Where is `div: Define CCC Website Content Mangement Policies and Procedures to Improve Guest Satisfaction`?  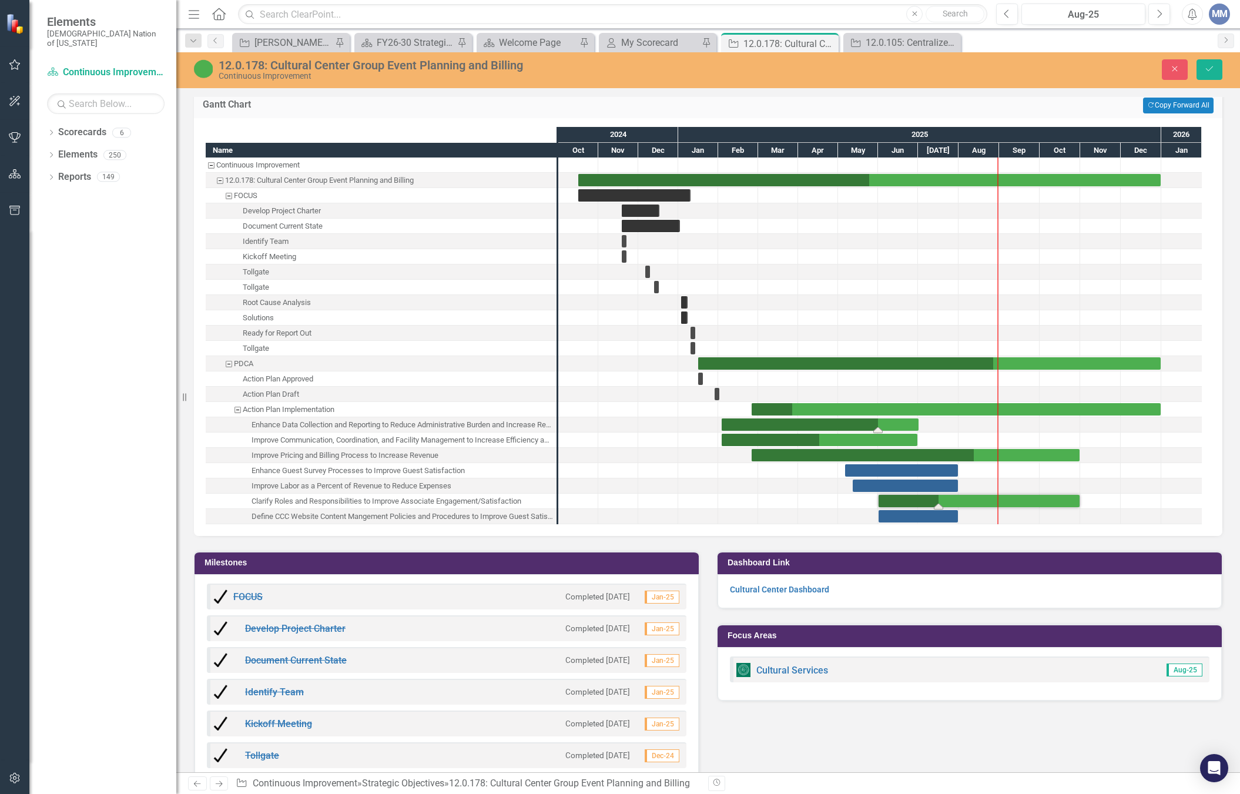
div: Define CCC Website Content Mangement Policies and Procedures to Improve Guest Satisfaction is located at coordinates (402, 517).